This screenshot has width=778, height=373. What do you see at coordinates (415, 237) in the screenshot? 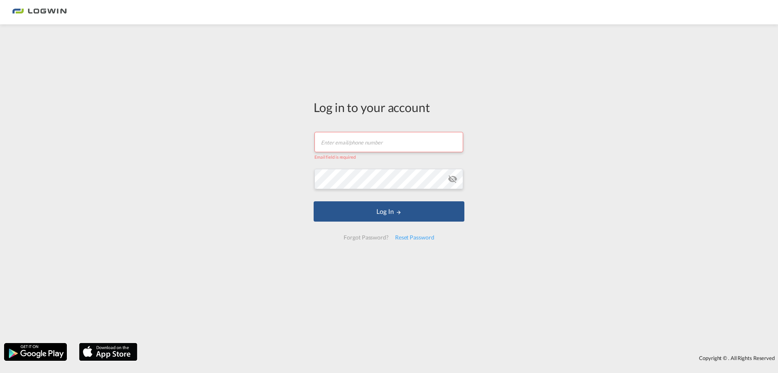
I see `div: Reset Password` at bounding box center [415, 237].